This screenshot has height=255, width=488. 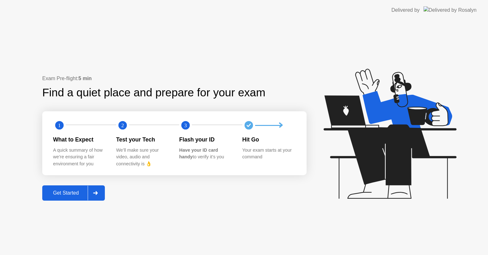 What do you see at coordinates (206, 154) in the screenshot?
I see `div: to verify it’s you` at bounding box center [206, 154].